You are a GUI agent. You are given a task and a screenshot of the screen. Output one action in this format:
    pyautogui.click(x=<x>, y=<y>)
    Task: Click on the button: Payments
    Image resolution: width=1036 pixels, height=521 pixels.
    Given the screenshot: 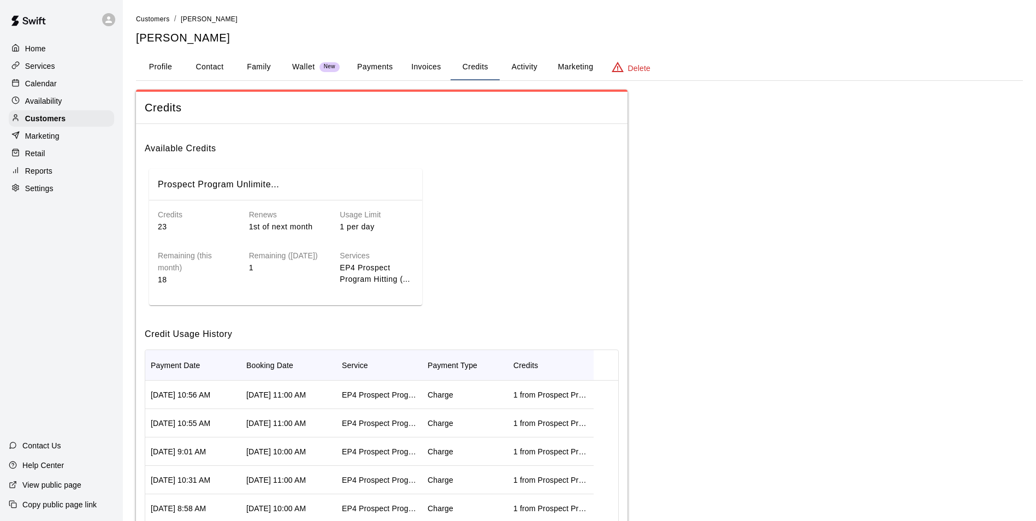 What is the action you would take?
    pyautogui.click(x=375, y=67)
    